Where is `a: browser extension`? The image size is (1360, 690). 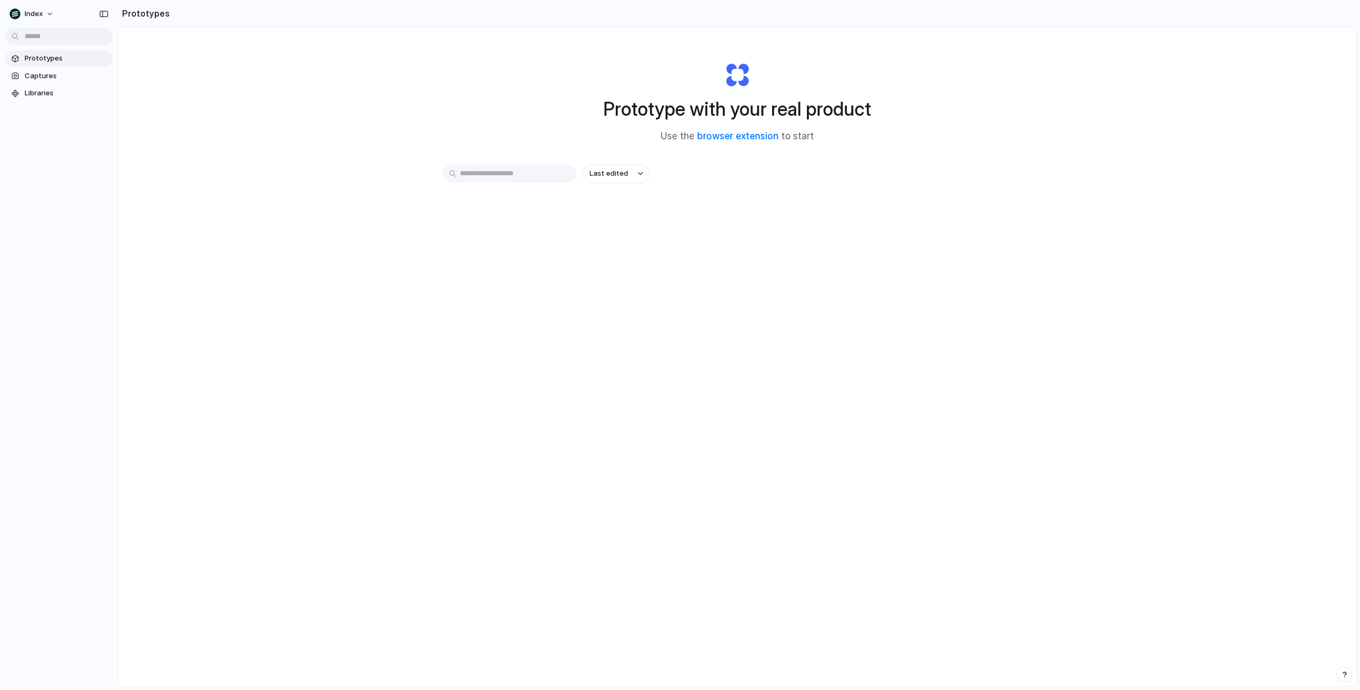
a: browser extension is located at coordinates (738, 136).